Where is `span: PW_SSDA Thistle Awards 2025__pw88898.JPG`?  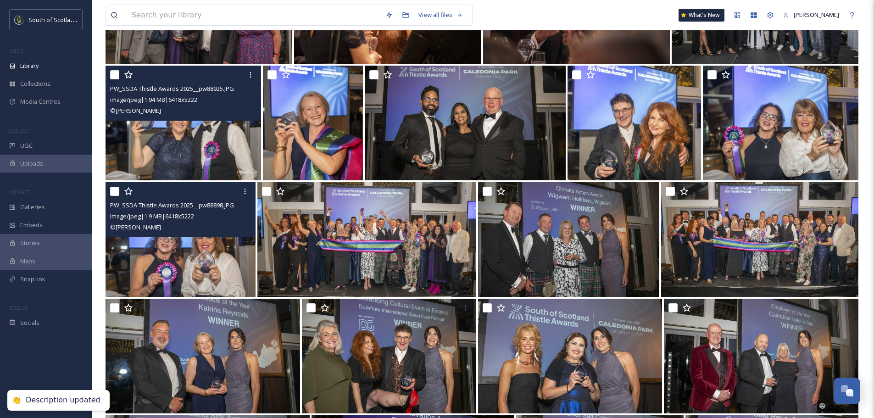
span: PW_SSDA Thistle Awards 2025__pw88898.JPG is located at coordinates (172, 205).